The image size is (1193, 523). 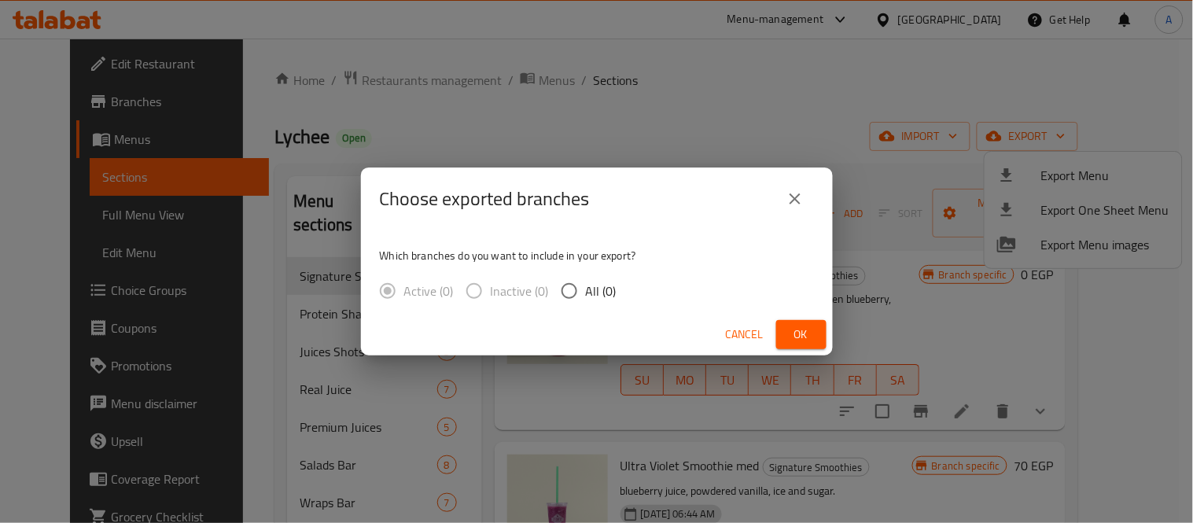 What do you see at coordinates (745, 334) in the screenshot?
I see `button: Cancel` at bounding box center [745, 334].